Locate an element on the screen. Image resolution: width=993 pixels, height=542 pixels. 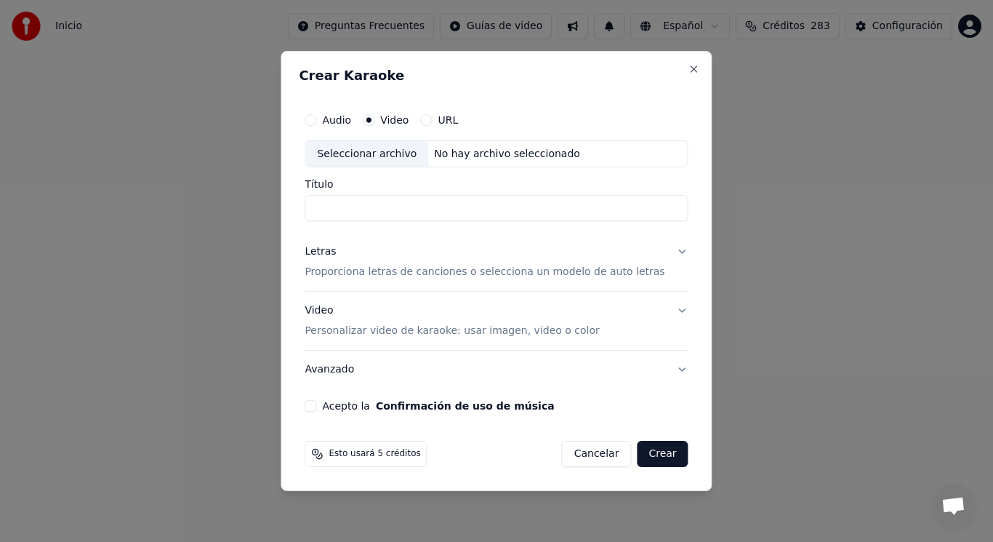
div: Seleccionar archivo is located at coordinates (366, 154).